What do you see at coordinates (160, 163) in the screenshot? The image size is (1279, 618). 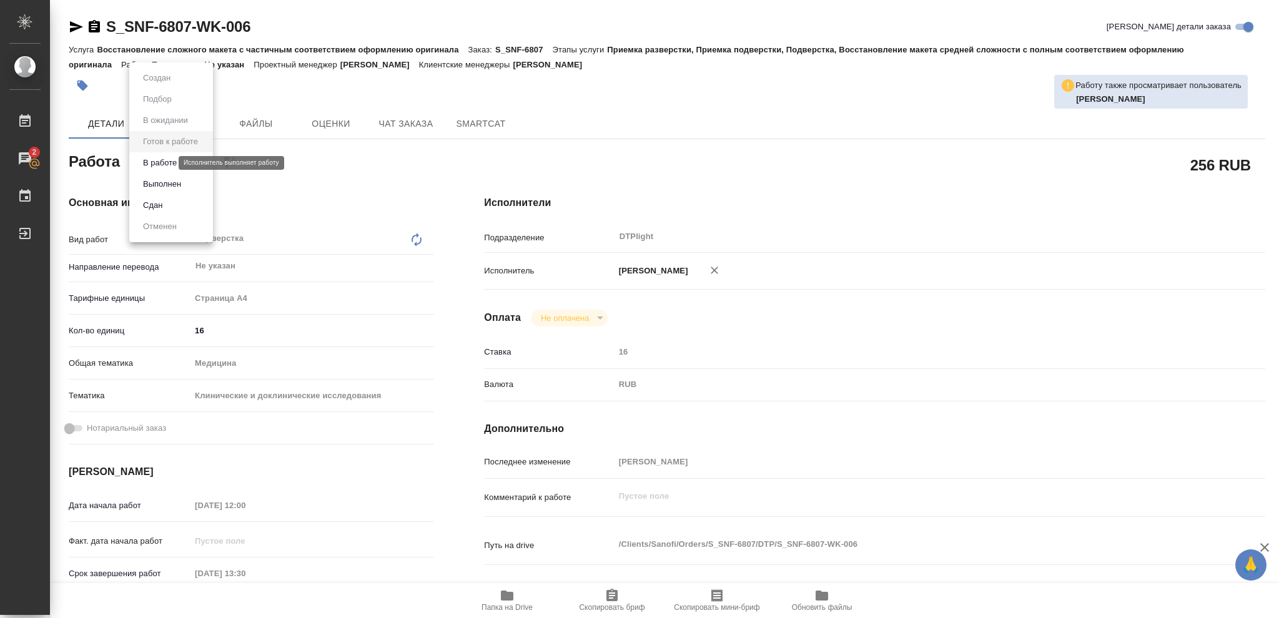 I see `button: В работе` at bounding box center [160, 163].